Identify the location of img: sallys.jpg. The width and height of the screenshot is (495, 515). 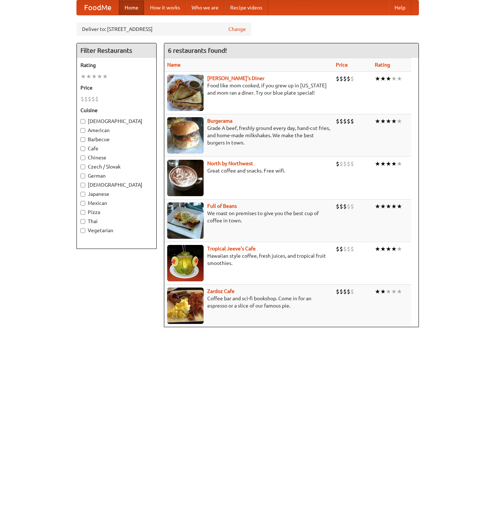
(185, 93).